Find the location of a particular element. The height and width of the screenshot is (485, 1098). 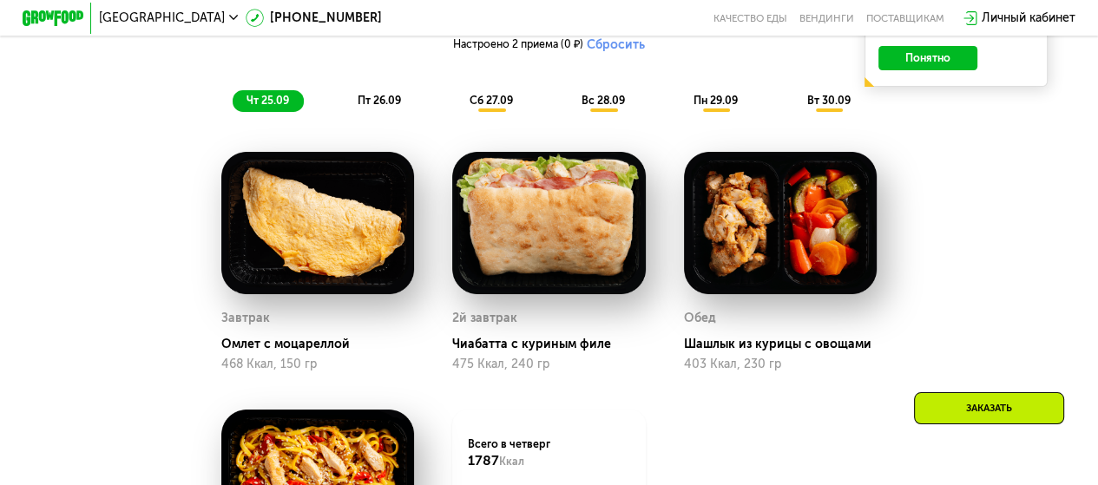

div: Чиабатта с куриным филе is located at coordinates (555, 345).